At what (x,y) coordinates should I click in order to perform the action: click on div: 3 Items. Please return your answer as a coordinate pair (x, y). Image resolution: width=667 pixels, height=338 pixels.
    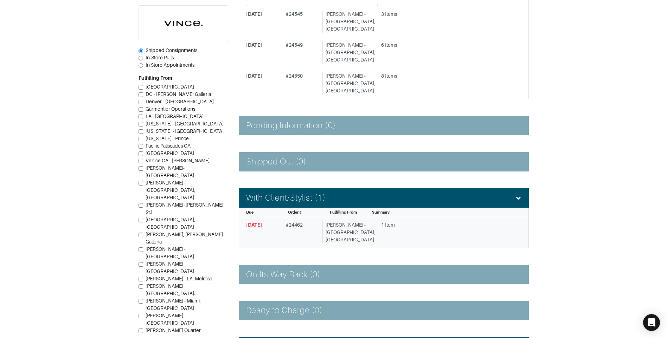
    Looking at the image, I should click on (449, 14).